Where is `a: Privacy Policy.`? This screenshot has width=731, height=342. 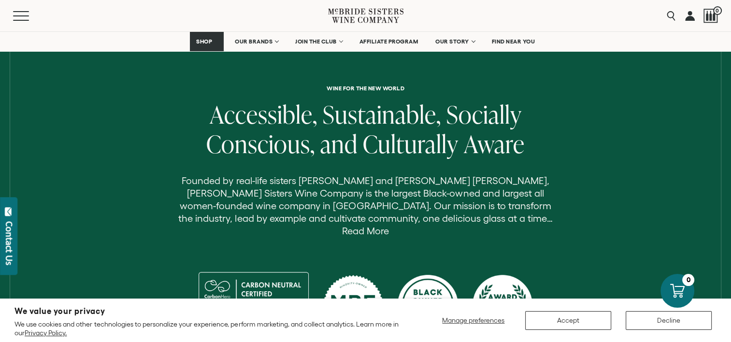 a: Privacy Policy. is located at coordinates (45, 333).